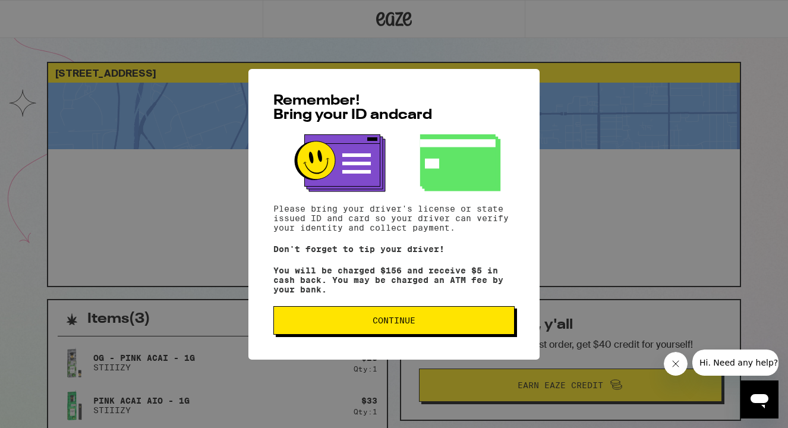 Image resolution: width=788 pixels, height=428 pixels. I want to click on span: Remember! Bring your ID and card, so click(353, 108).